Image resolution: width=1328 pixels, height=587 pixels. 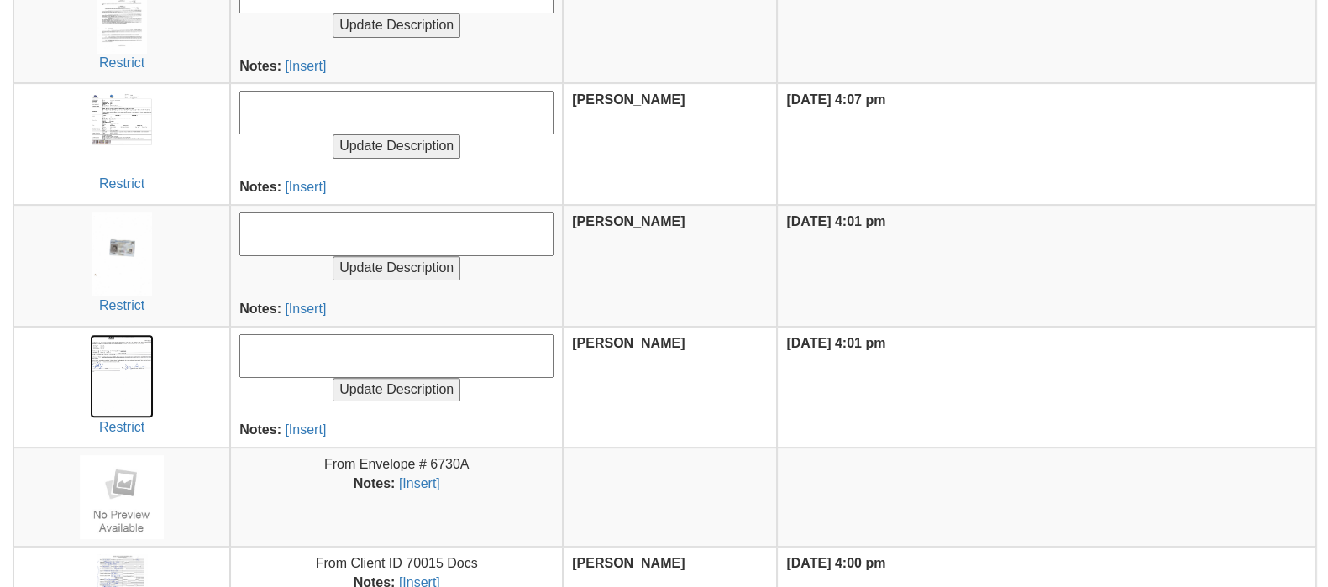 What do you see at coordinates (122, 376) in the screenshot?
I see `img: uid(148)-2d5b6fbe-eb46-c884-38a1-582e3876cede.jpg` at bounding box center [122, 376].